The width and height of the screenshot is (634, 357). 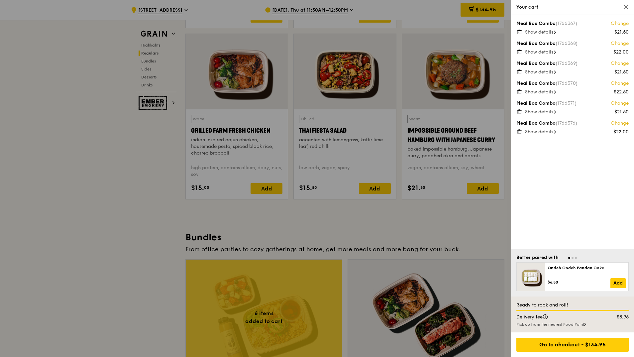 What do you see at coordinates (576, 258) in the screenshot?
I see `span: Go to slide 3` at bounding box center [576, 258].